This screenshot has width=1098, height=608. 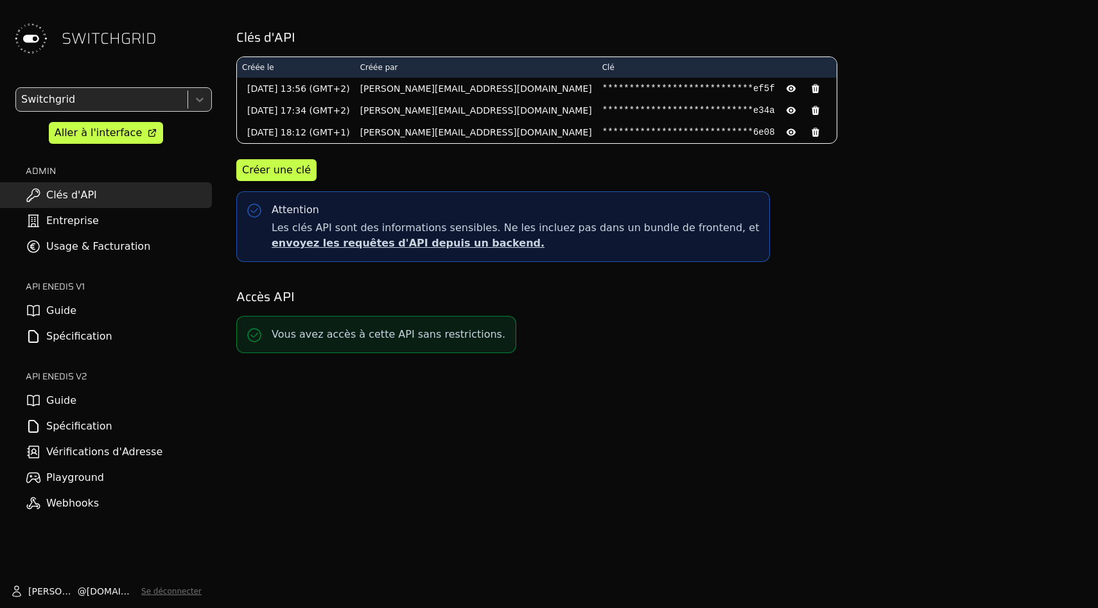 What do you see at coordinates (476, 67) in the screenshot?
I see `th: Créée par` at bounding box center [476, 67].